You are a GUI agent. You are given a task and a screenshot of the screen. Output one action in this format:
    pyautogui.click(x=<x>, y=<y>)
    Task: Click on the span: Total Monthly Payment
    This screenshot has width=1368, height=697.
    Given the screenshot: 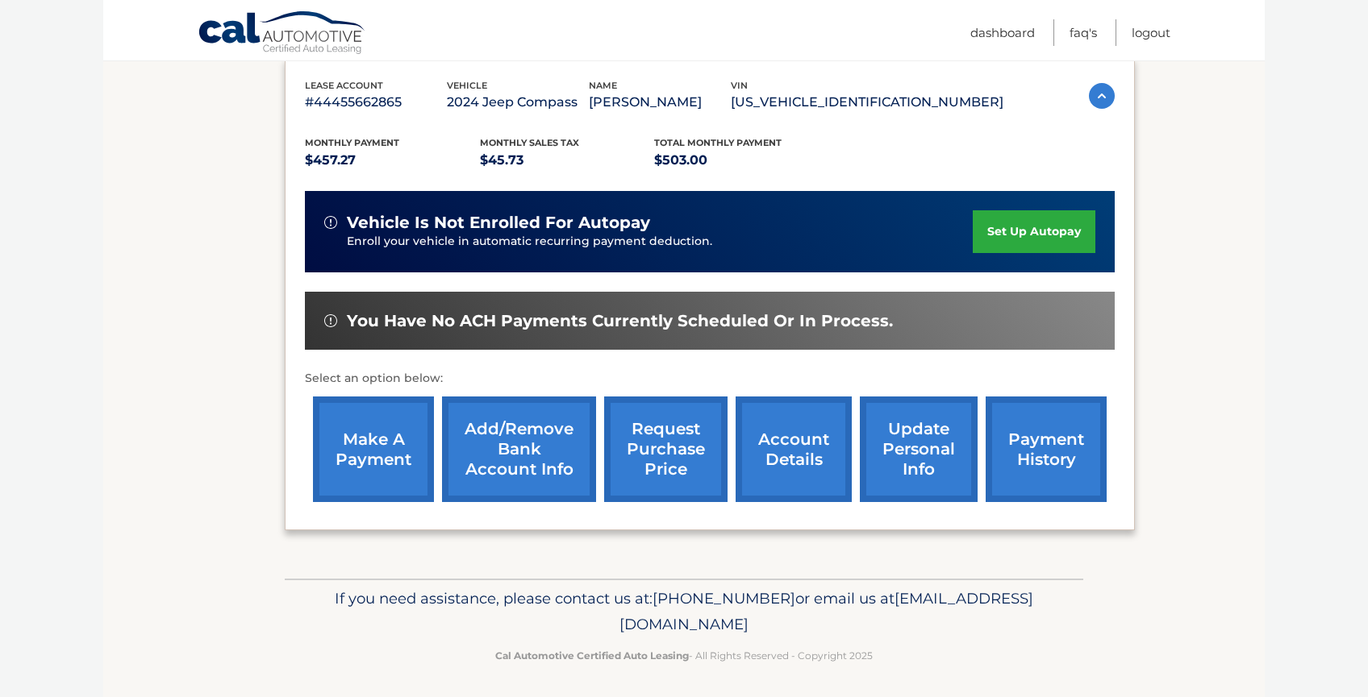 What is the action you would take?
    pyautogui.click(x=718, y=143)
    